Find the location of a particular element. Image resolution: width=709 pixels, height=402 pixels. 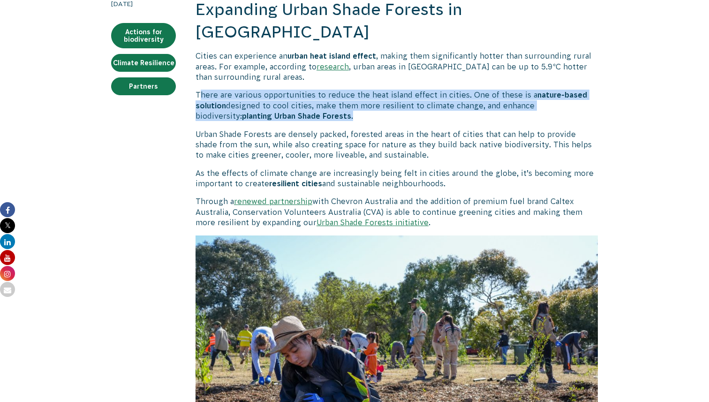

a: research is located at coordinates (332, 67).